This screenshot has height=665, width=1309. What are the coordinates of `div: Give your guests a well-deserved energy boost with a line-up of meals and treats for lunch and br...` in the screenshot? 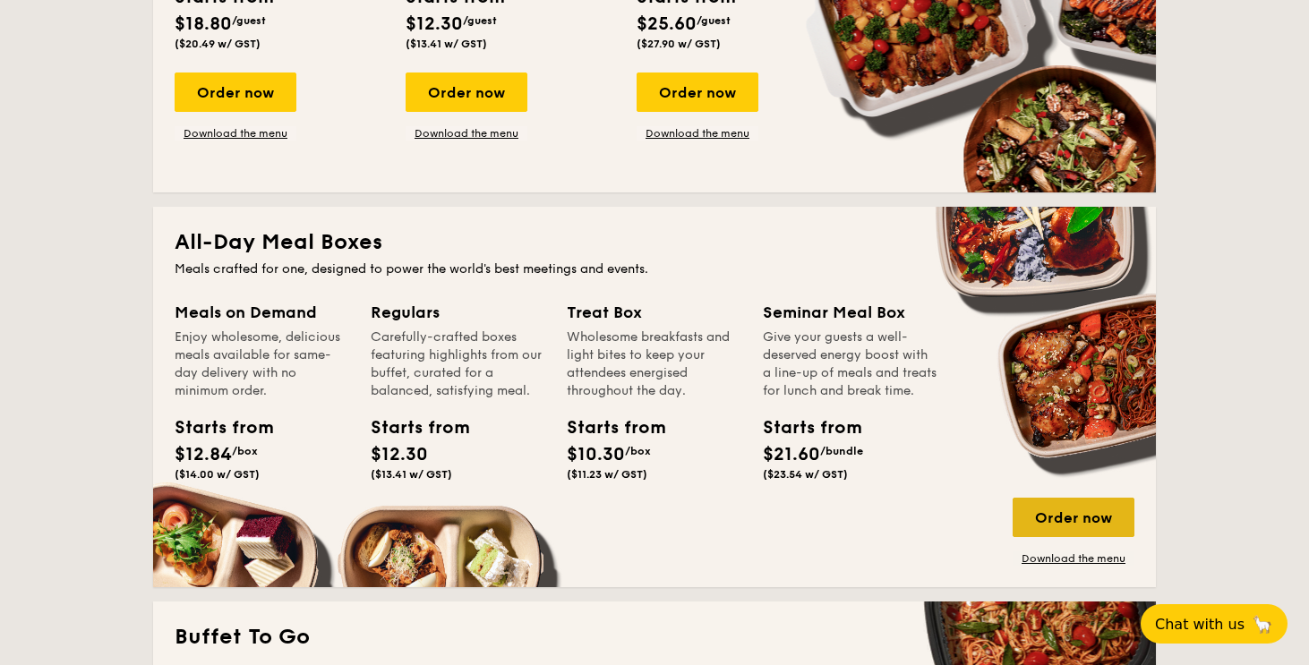 It's located at (850, 364).